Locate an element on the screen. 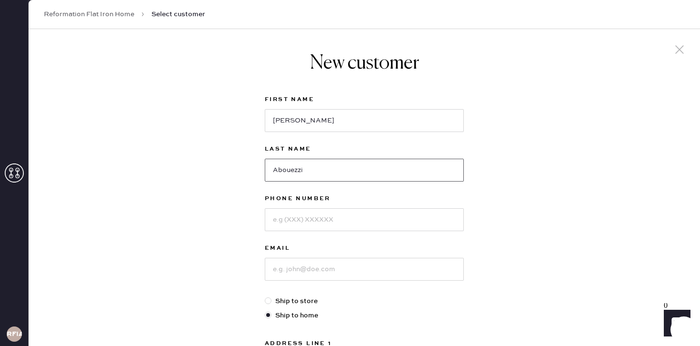  input: e.g (XXX) XXXXXX is located at coordinates (364, 219).